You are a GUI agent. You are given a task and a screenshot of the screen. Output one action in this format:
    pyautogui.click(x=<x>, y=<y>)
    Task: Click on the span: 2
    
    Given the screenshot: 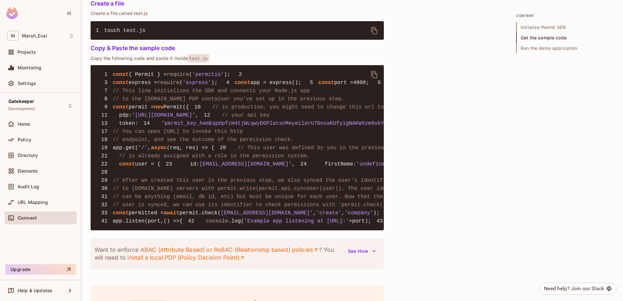 What is the action you would take?
    pyautogui.click(x=239, y=75)
    